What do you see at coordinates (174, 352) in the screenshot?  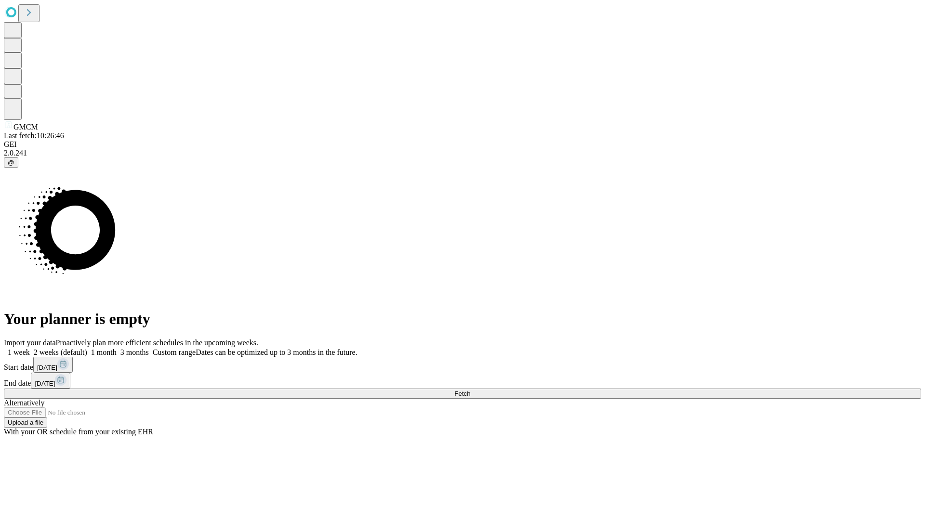 I see `span: Custom range` at bounding box center [174, 352].